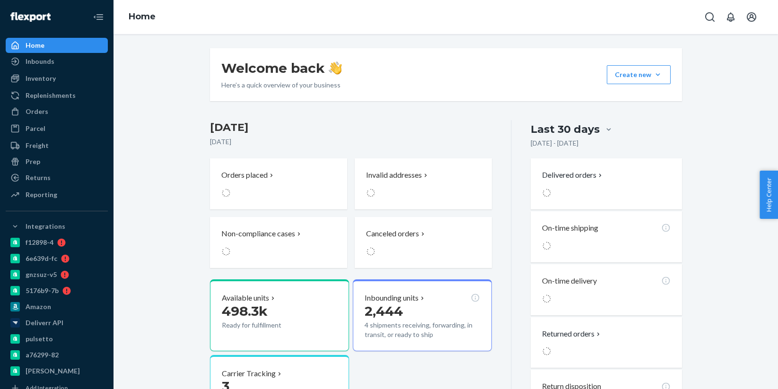 Image resolution: width=778 pixels, height=389 pixels. Describe the element at coordinates (39, 339) in the screenshot. I see `div: pulsetto` at that location.